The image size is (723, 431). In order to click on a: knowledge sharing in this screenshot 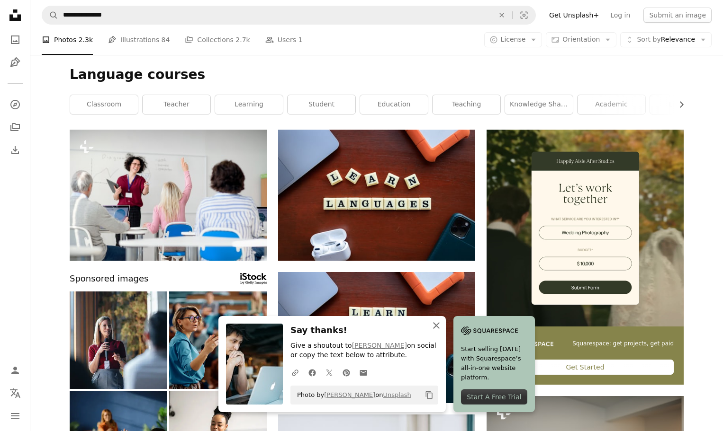, I will do `click(538, 105)`.